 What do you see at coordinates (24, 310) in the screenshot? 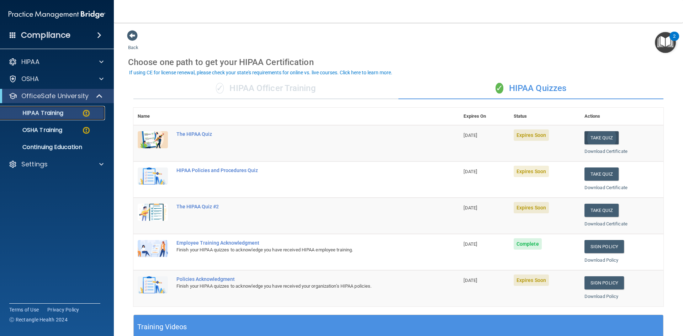
I see `a: Terms of Use` at bounding box center [24, 310].